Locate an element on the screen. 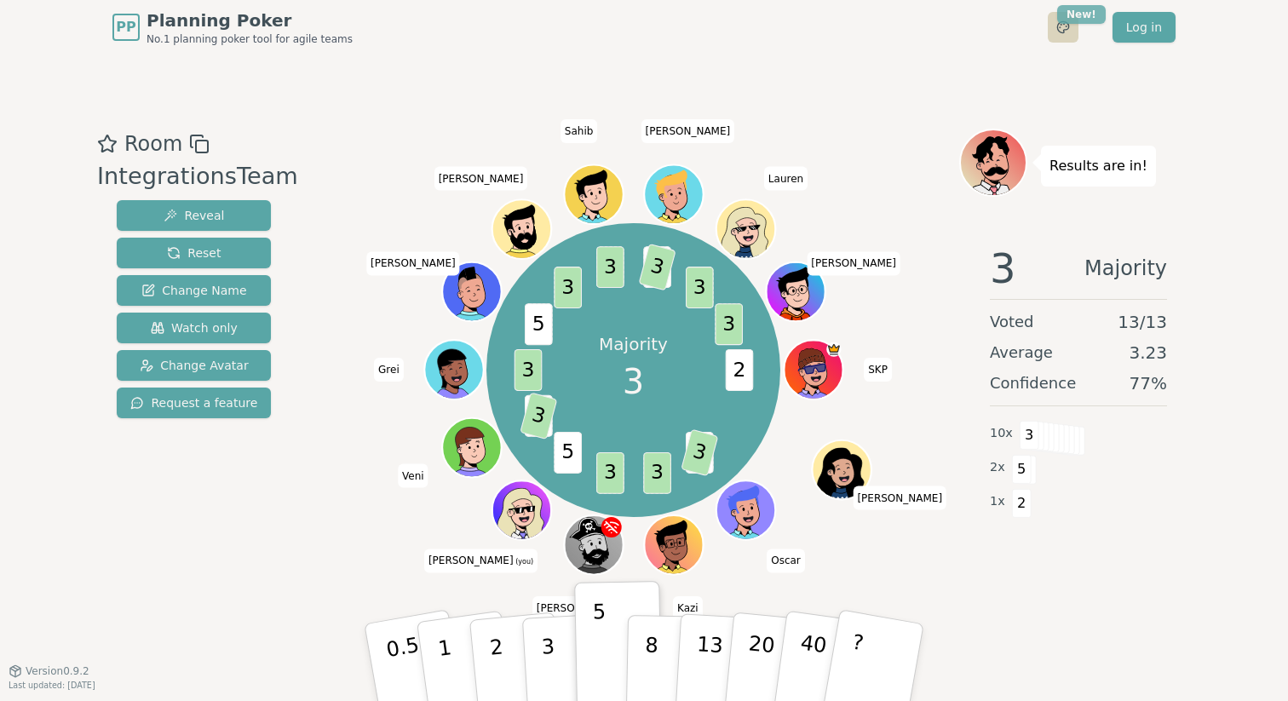 This screenshot has height=701, width=1288. span: 77 % is located at coordinates (1148, 383).